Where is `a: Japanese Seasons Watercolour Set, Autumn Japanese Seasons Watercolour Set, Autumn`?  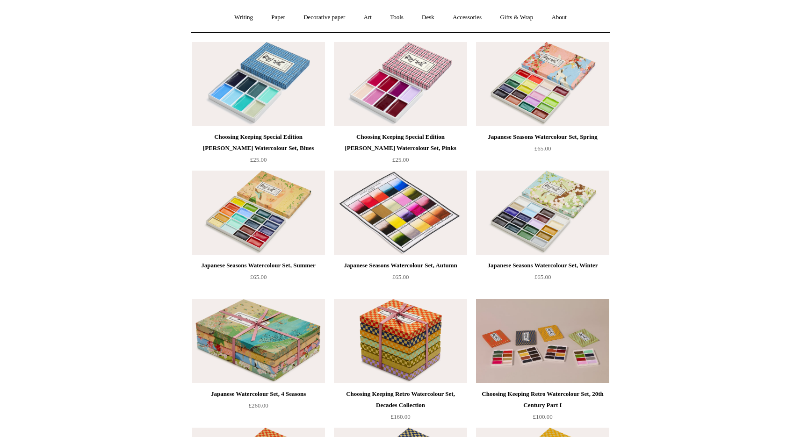 a: Japanese Seasons Watercolour Set, Autumn Japanese Seasons Watercolour Set, Autumn is located at coordinates (400, 213).